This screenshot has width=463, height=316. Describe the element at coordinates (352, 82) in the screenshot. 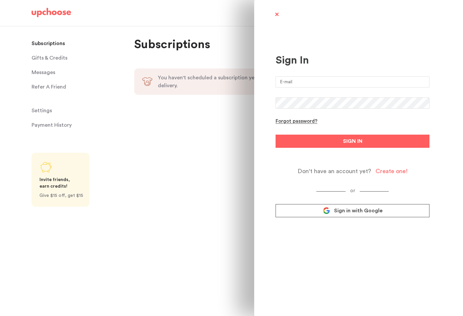

I see `input: E-mail` at that location.